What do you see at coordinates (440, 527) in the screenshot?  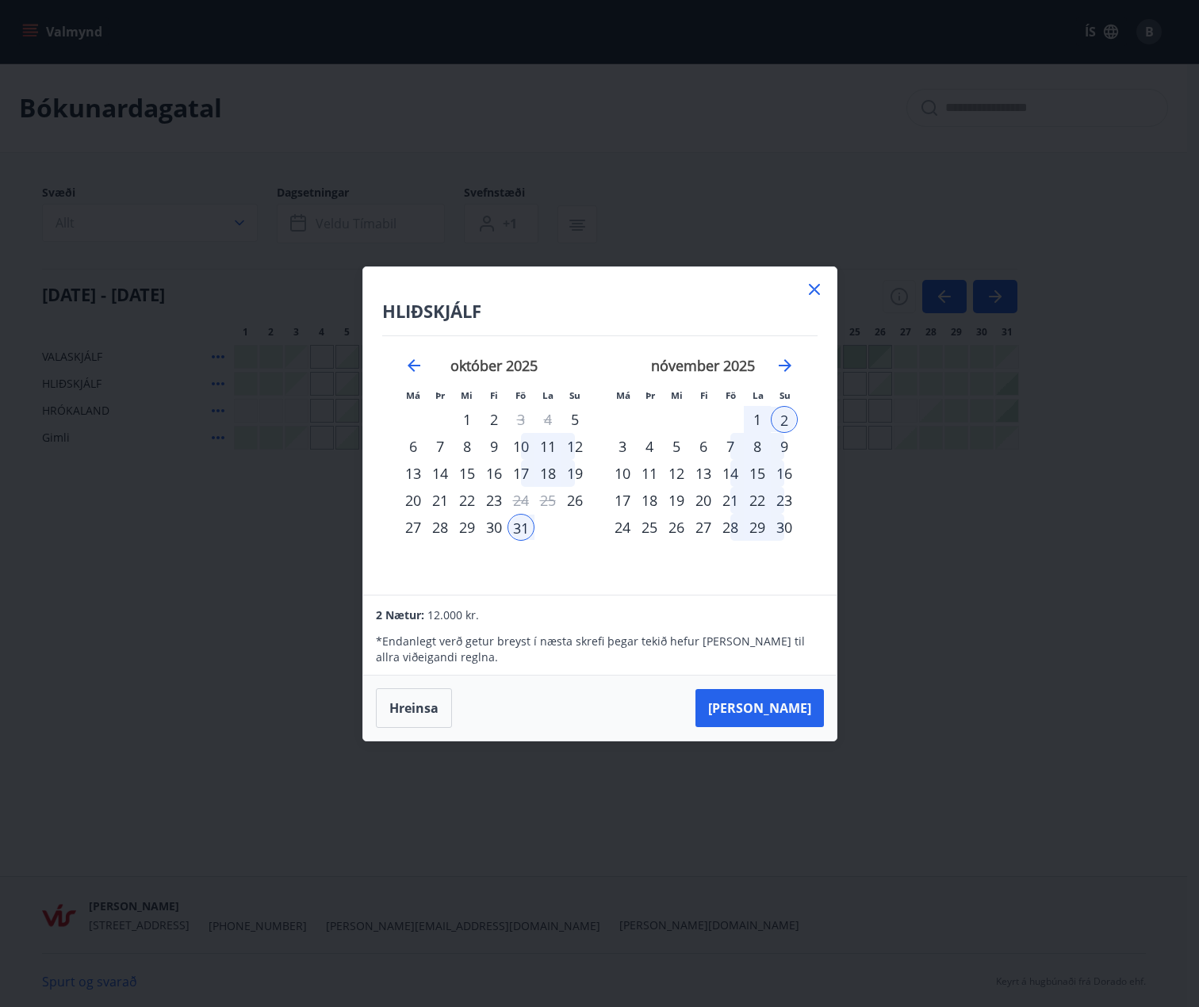 I see `td: Choose þriðjudagur, 28. október 2025 as your check-in date. It’s available.` at bounding box center [440, 527].